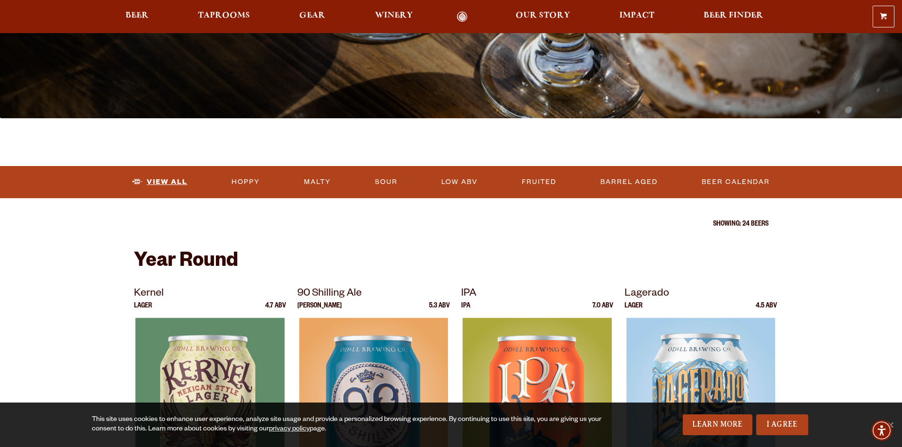 This screenshot has height=447, width=902. What do you see at coordinates (766, 310) in the screenshot?
I see `p: 4.5 ABV` at bounding box center [766, 310].